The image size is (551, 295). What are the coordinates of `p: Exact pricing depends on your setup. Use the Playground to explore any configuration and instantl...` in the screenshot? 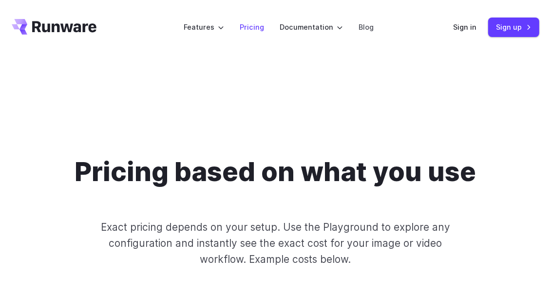 It's located at (275, 244).